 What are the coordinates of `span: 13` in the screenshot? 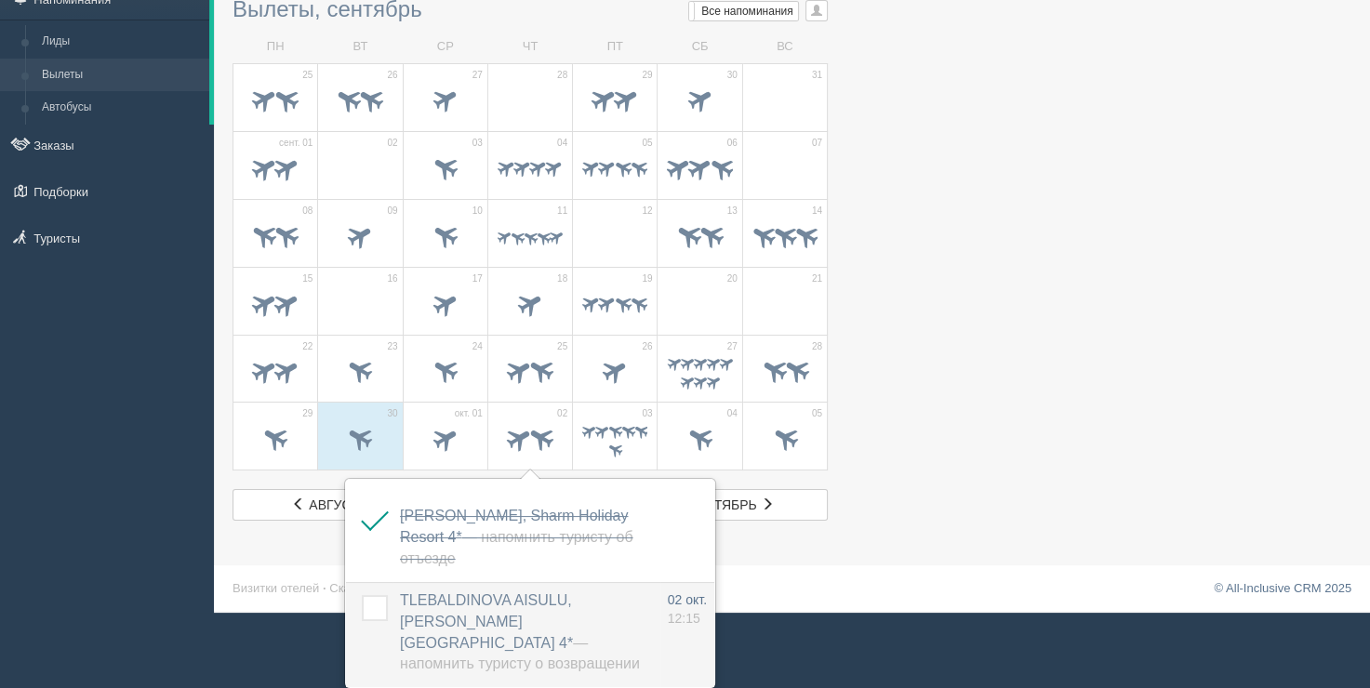 It's located at (732, 211).